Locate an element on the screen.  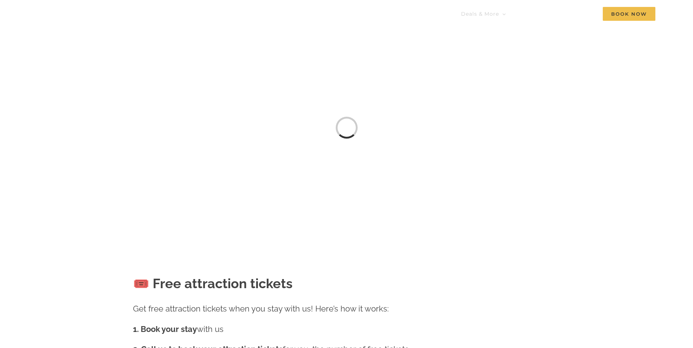
span: Deals & More is located at coordinates (480, 14).